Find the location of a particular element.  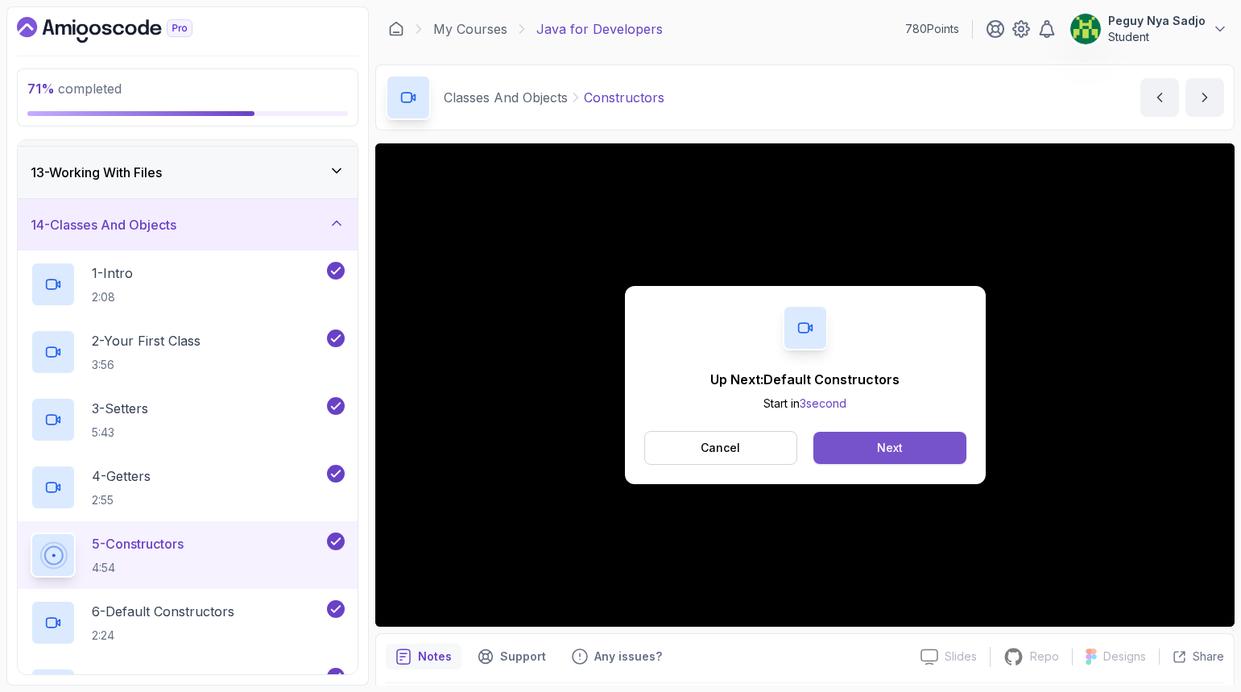

p: Notes is located at coordinates (435, 656).